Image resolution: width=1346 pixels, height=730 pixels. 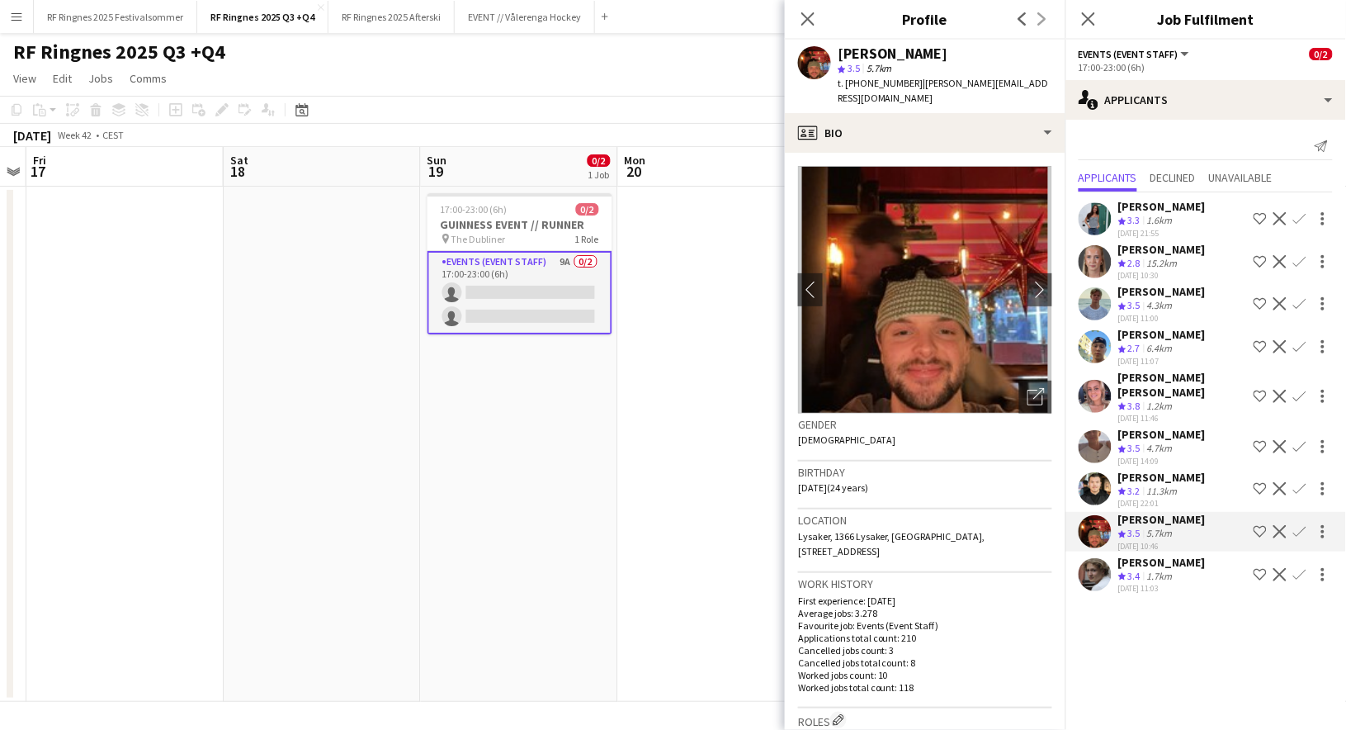 I want to click on button: RF Ringnes 2025 Afterski, so click(x=391, y=17).